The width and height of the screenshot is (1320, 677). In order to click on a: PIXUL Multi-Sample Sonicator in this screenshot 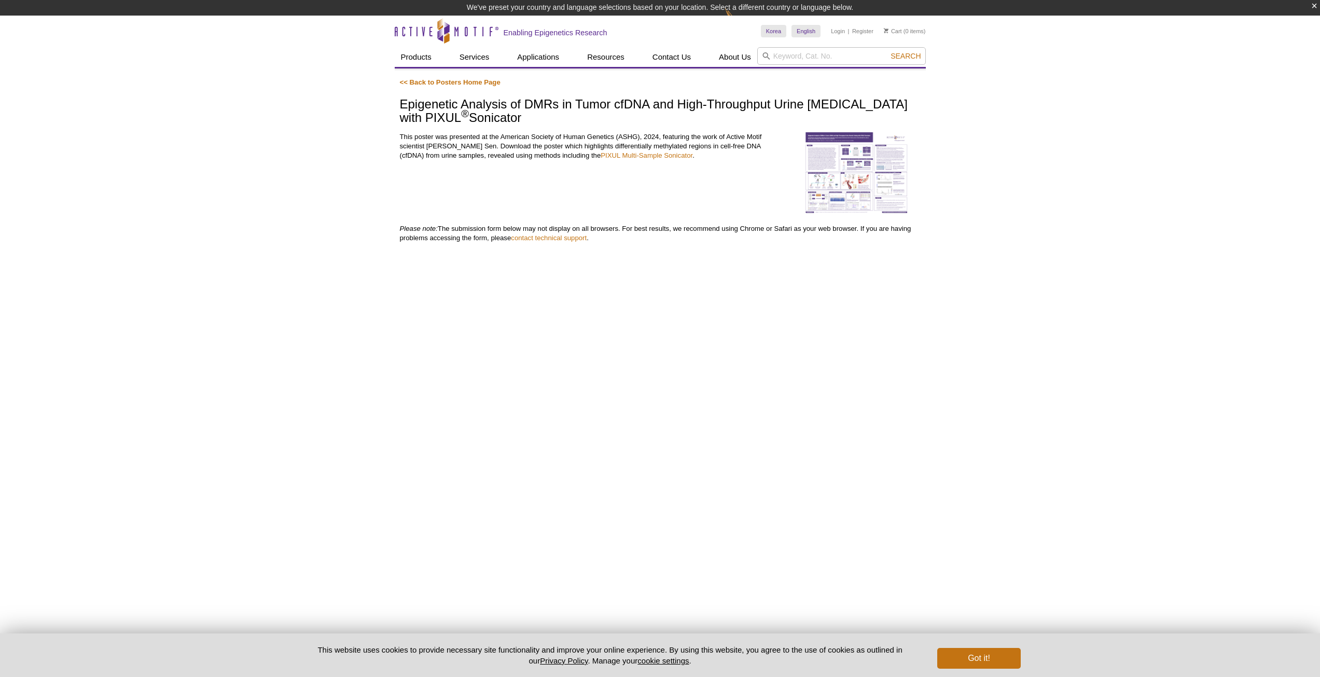, I will do `click(646, 155)`.